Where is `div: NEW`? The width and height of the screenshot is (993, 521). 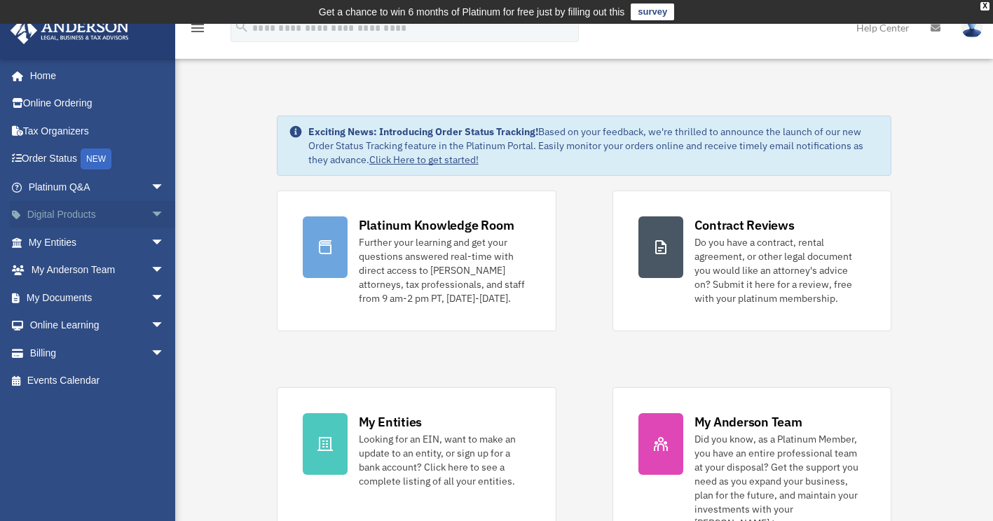 div: NEW is located at coordinates (96, 159).